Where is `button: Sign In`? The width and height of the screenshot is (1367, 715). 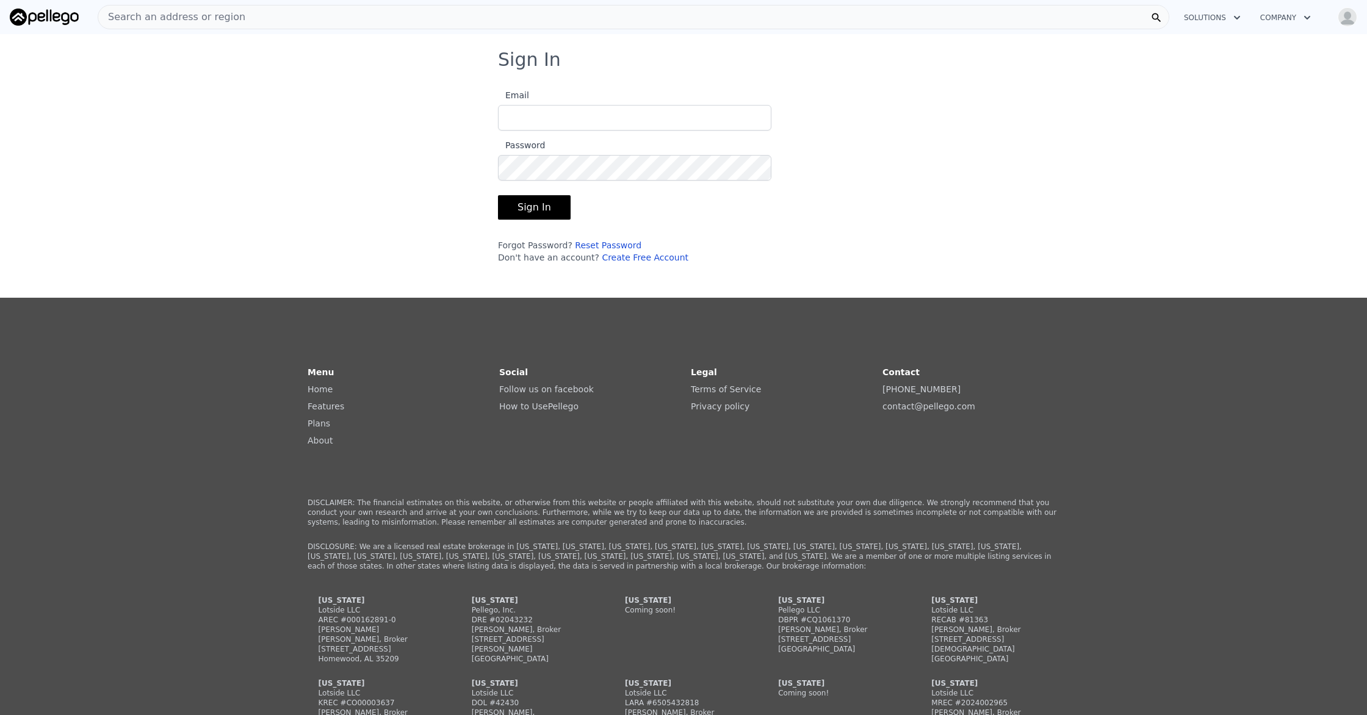 button: Sign In is located at coordinates (534, 207).